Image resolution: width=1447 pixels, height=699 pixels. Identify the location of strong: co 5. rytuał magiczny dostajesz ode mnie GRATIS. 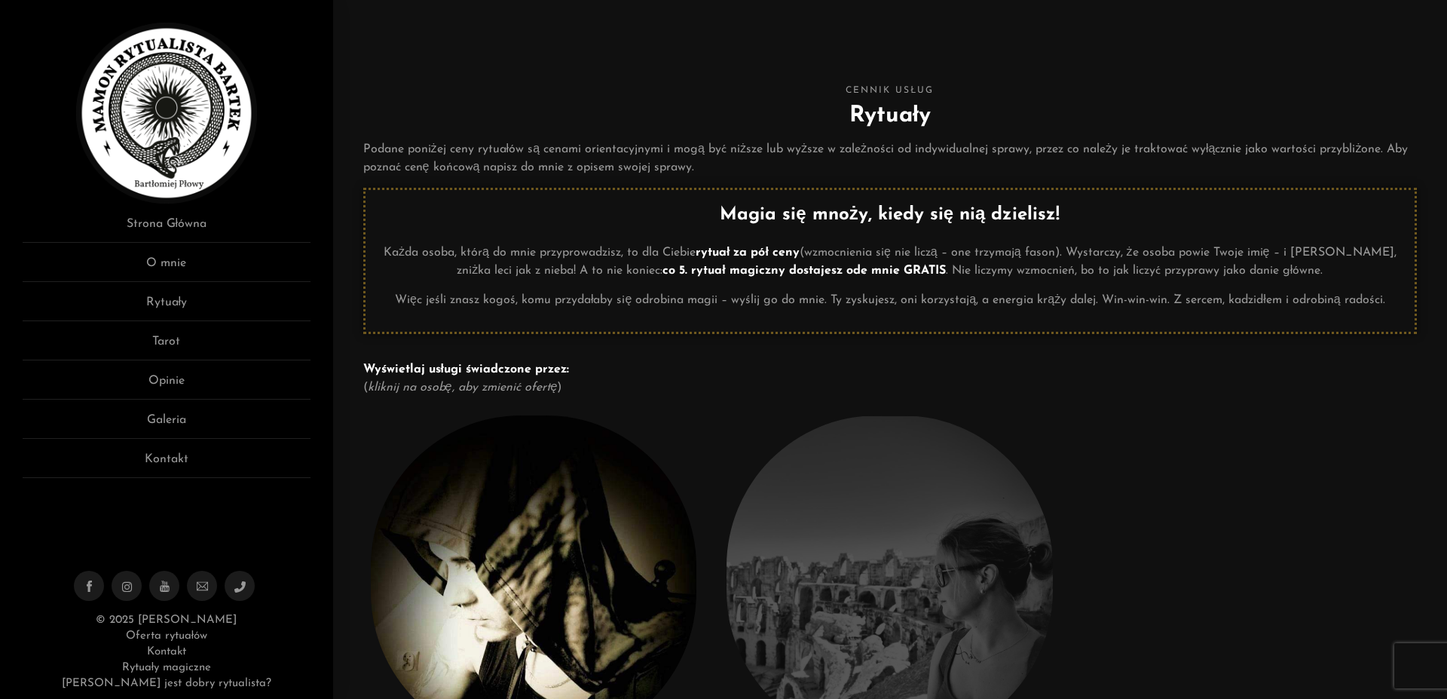
(804, 271).